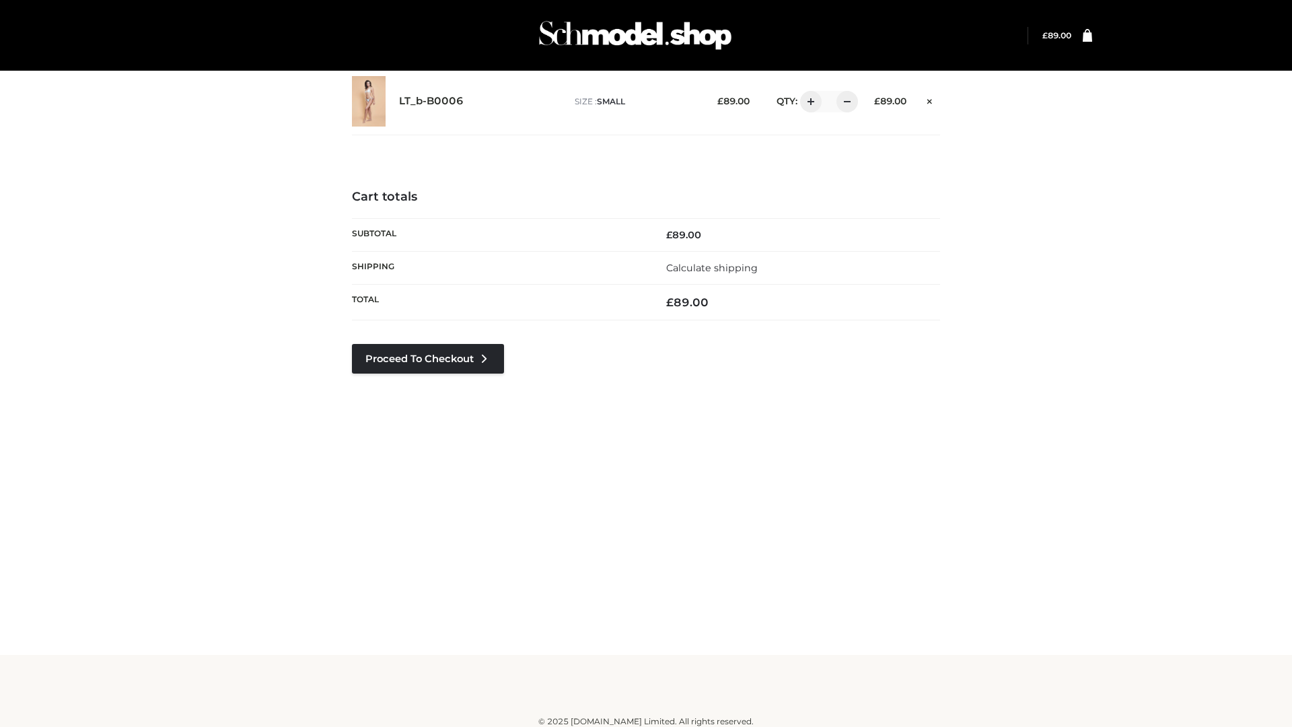 This screenshot has height=727, width=1292. What do you see at coordinates (712, 268) in the screenshot?
I see `a: Calculate shipping` at bounding box center [712, 268].